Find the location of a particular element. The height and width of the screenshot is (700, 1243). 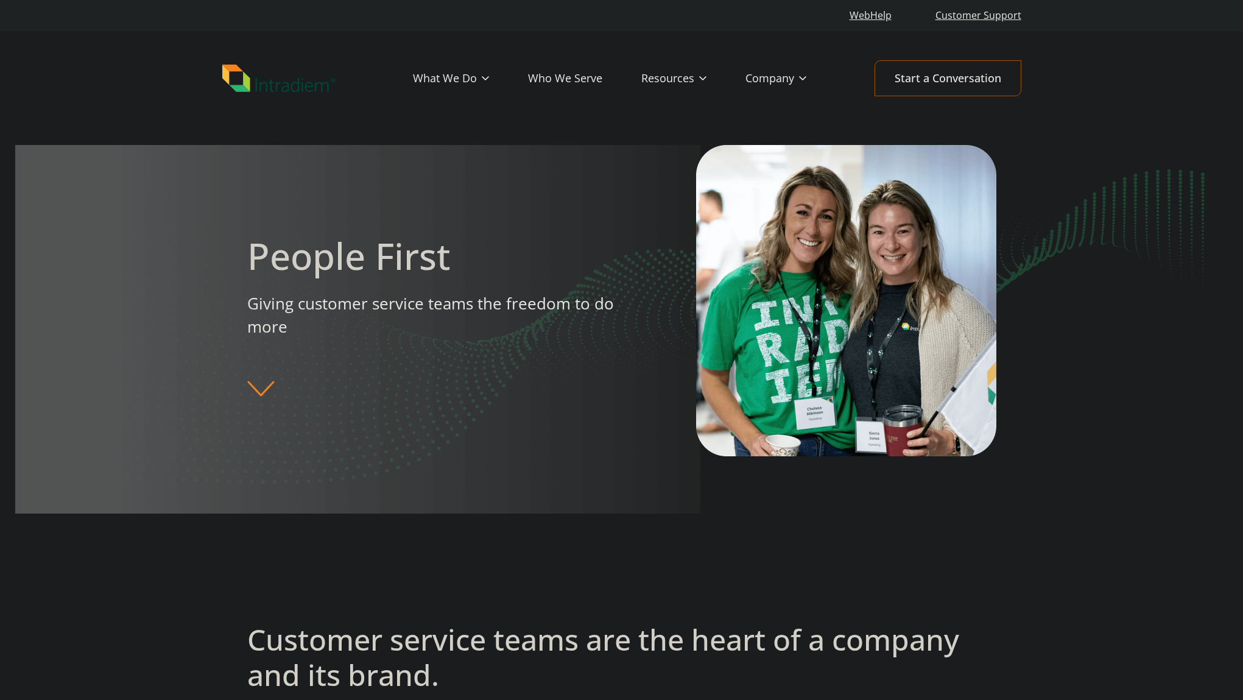

img: Two contact center partners from Intradiem smiling is located at coordinates (846, 300).